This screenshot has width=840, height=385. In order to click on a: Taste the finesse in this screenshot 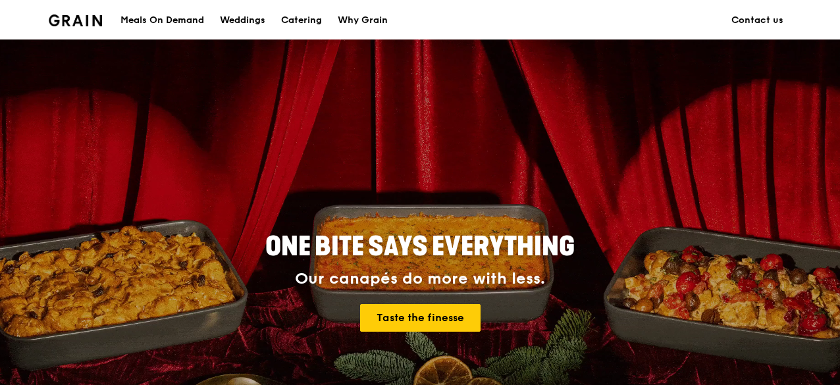, I will do `click(420, 318)`.